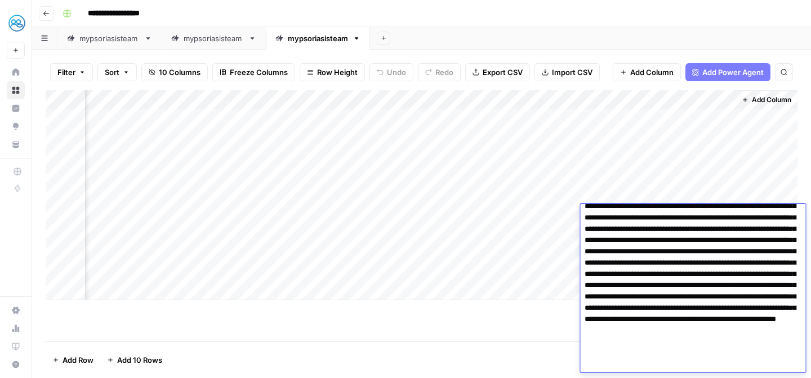 This screenshot has width=811, height=378. I want to click on button: Undo, so click(392, 72).